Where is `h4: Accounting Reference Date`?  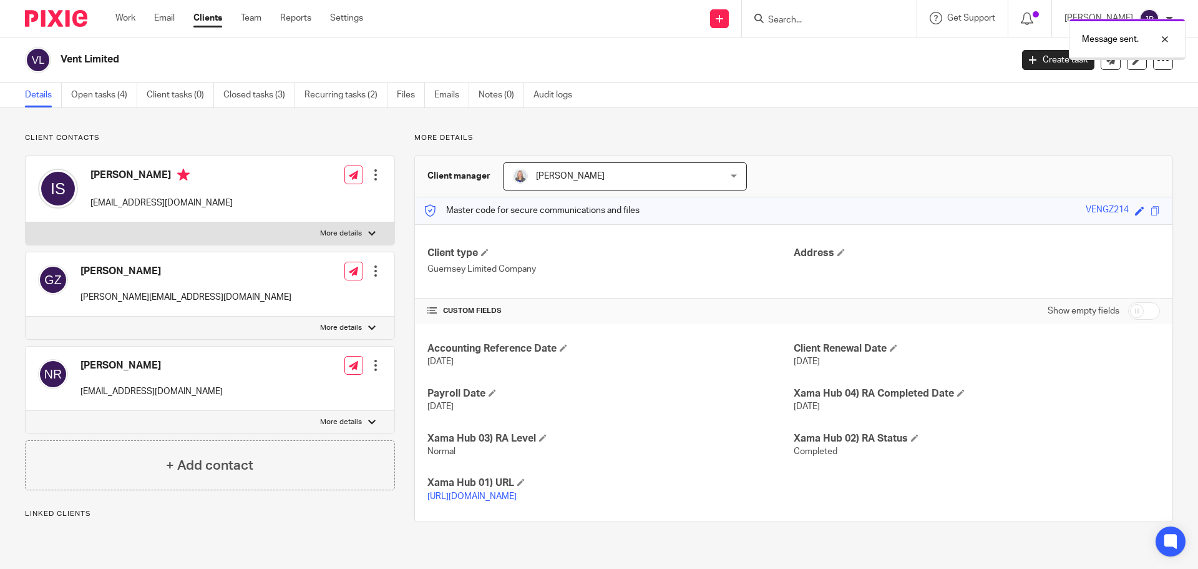
h4: Accounting Reference Date is located at coordinates (610, 348).